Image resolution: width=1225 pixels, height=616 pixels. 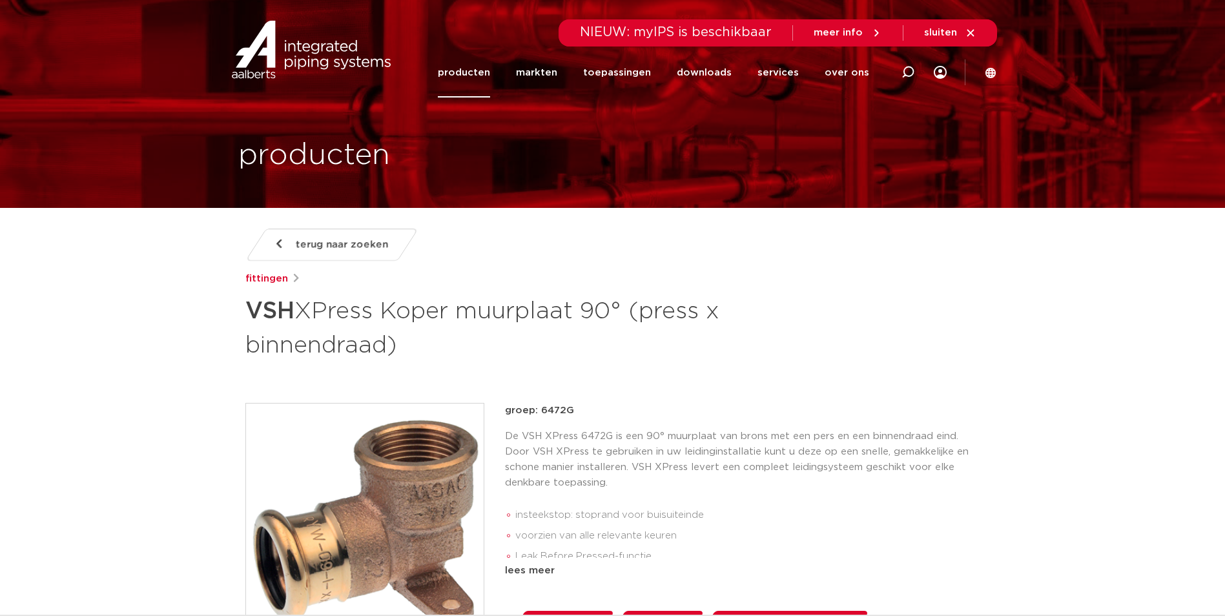 What do you see at coordinates (743, 571) in the screenshot?
I see `div: lees meer` at bounding box center [743, 571].